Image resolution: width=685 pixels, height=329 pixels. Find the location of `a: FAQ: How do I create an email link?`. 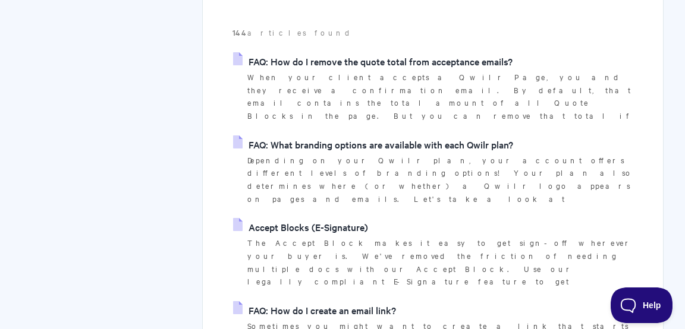

a: FAQ: How do I create an email link? is located at coordinates (315, 310).